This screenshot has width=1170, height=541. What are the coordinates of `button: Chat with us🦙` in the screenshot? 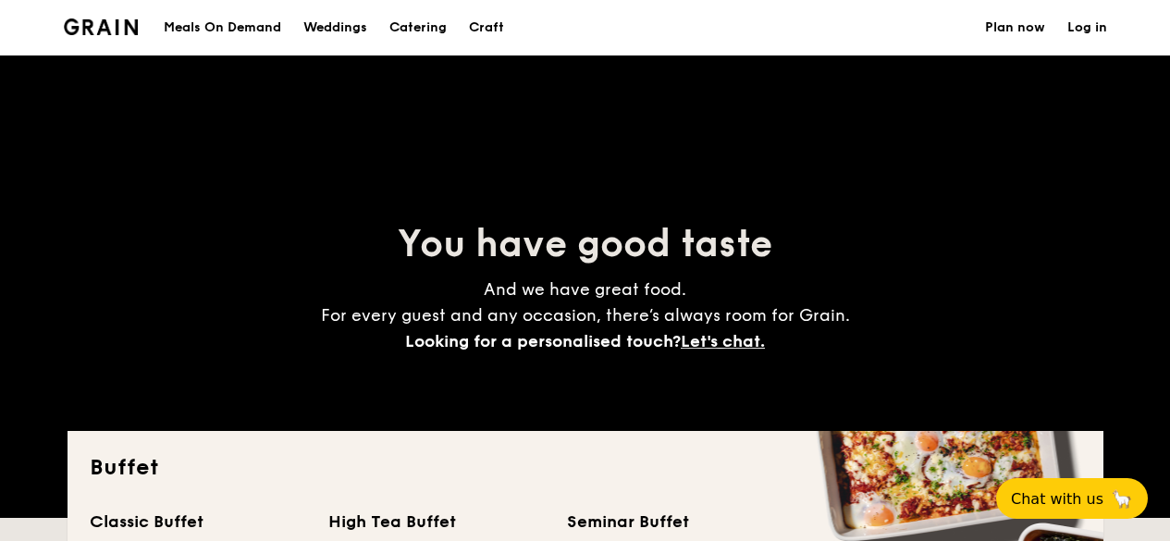 It's located at (1072, 498).